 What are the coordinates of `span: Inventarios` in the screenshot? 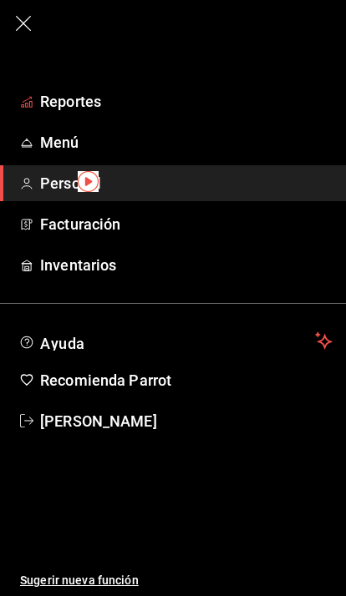 It's located at (186, 265).